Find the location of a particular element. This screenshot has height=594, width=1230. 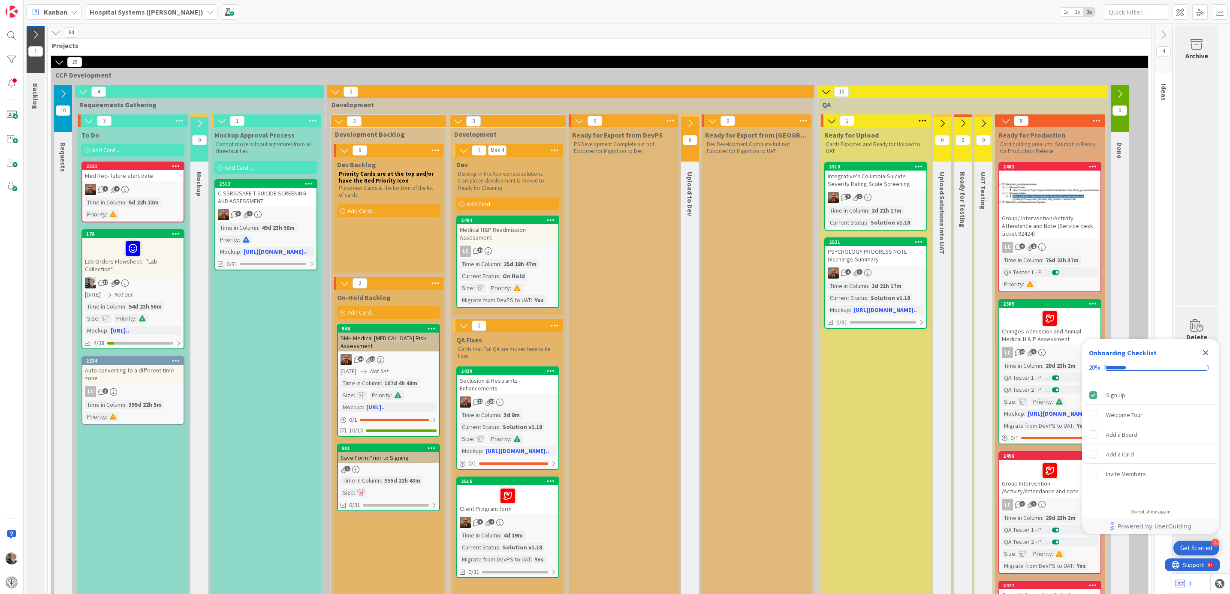

div: Do not show again is located at coordinates (1151, 512).